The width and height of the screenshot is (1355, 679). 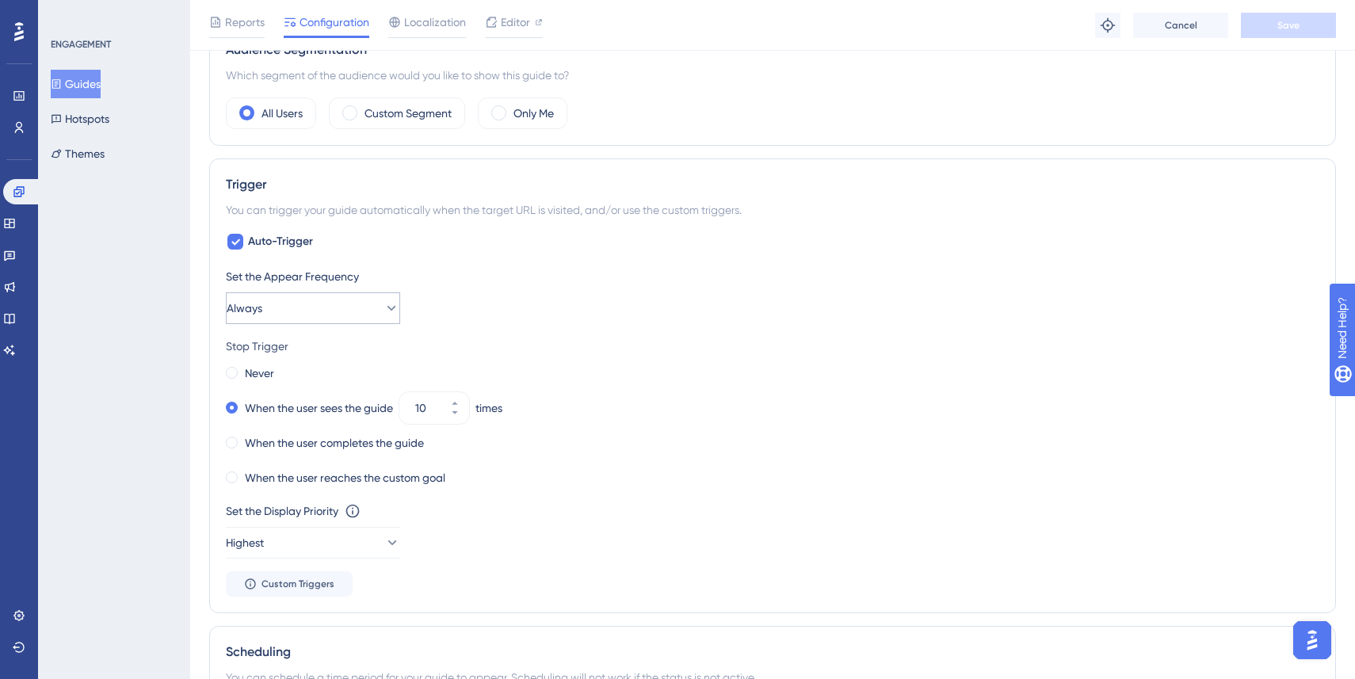 I want to click on span: Configuration, so click(x=334, y=22).